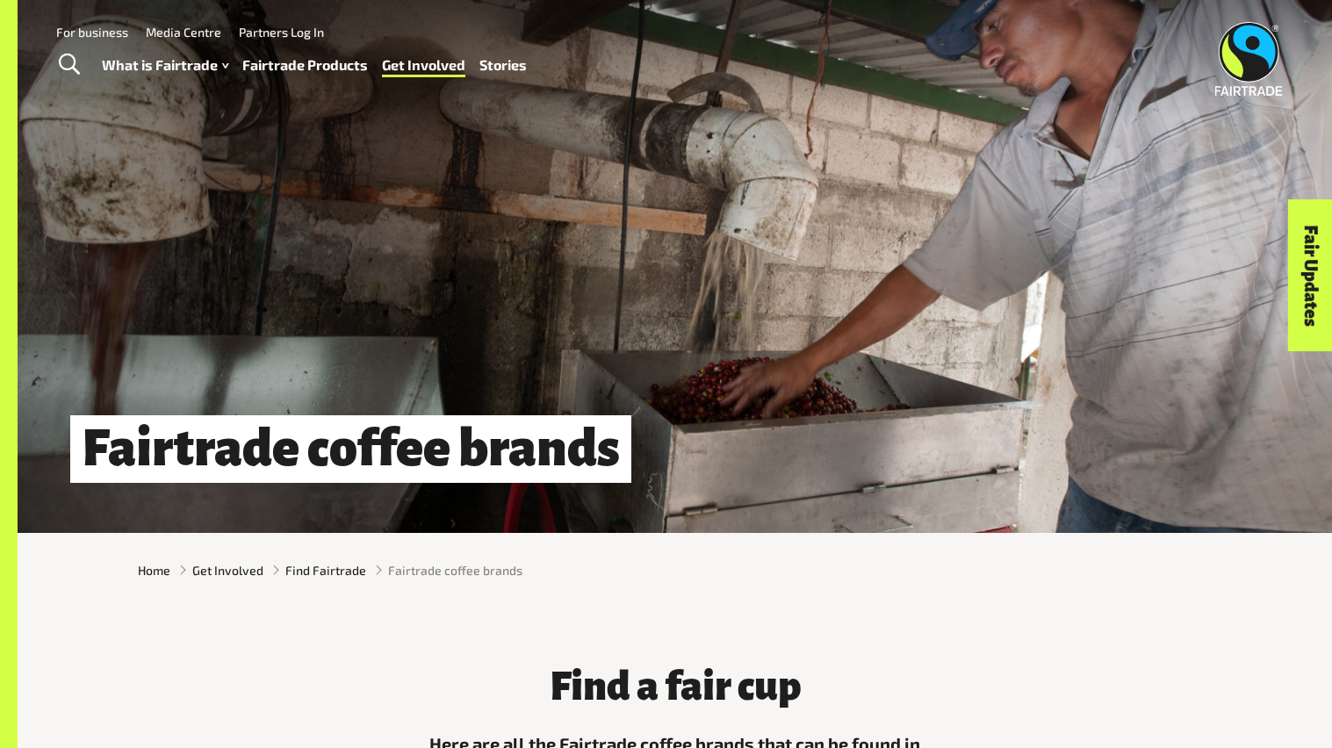  I want to click on a: Home, so click(154, 570).